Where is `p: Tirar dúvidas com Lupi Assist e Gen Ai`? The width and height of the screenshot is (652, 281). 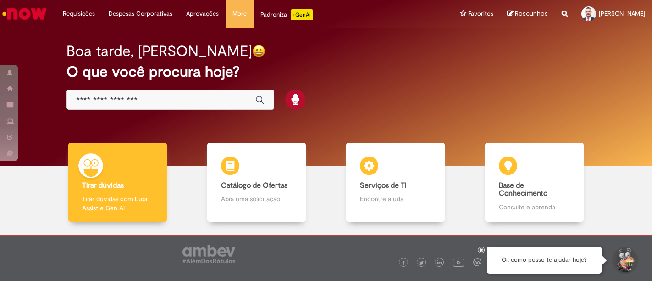
p: Tirar dúvidas com Lupi Assist e Gen Ai is located at coordinates (117, 203).